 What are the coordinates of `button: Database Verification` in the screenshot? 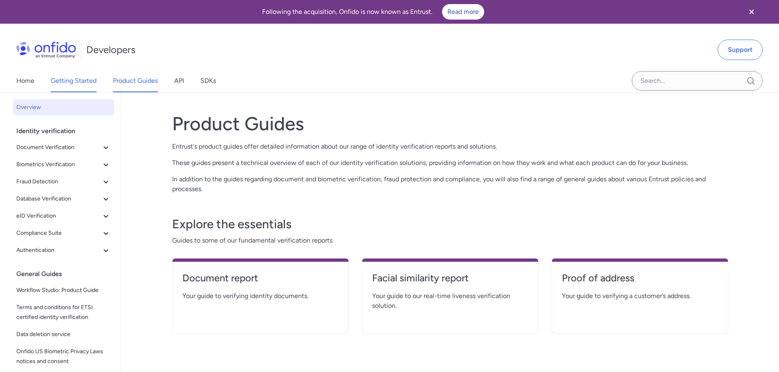 It's located at (63, 199).